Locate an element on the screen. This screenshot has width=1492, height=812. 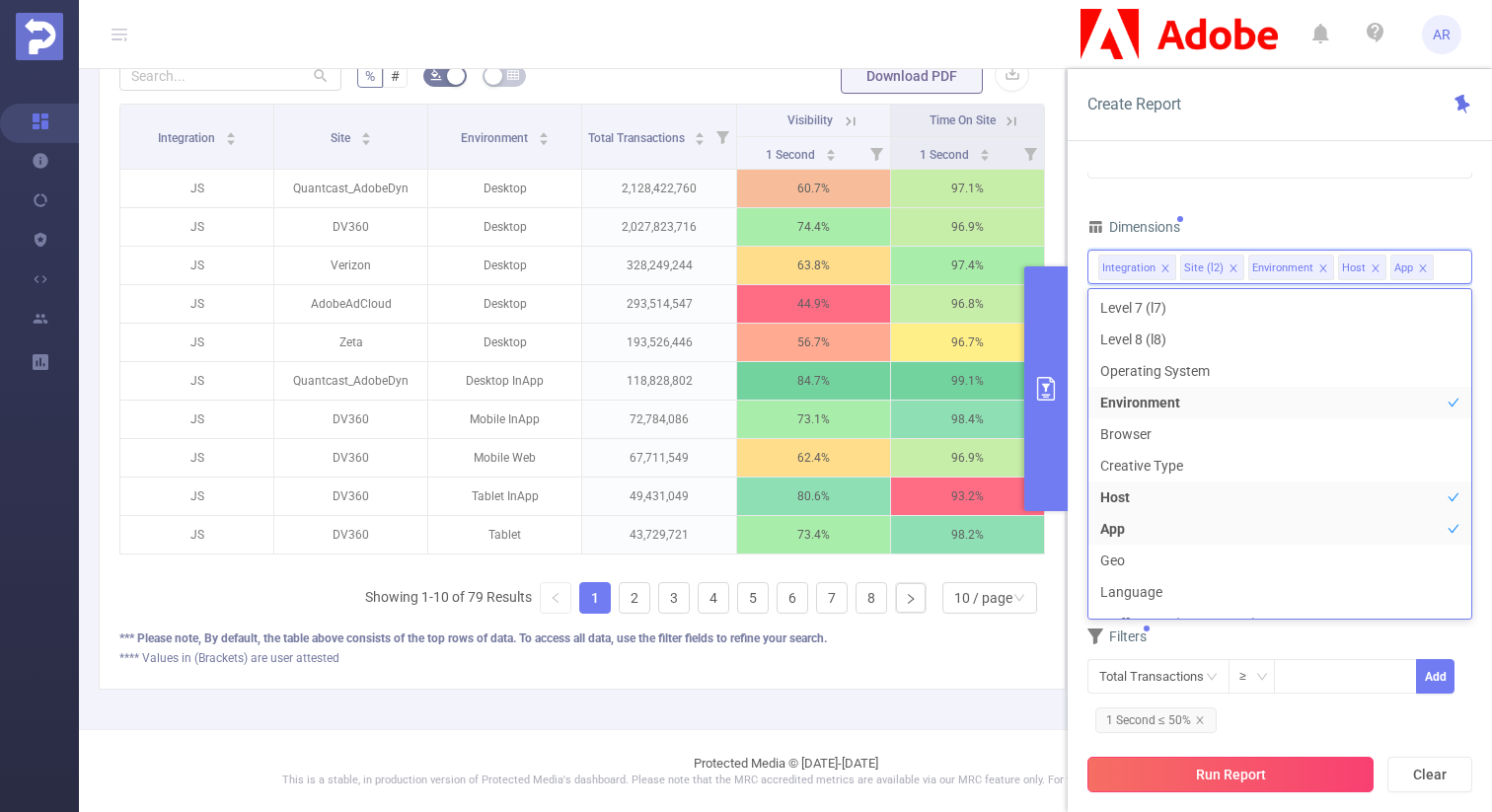
a: 7 is located at coordinates (831, 597).